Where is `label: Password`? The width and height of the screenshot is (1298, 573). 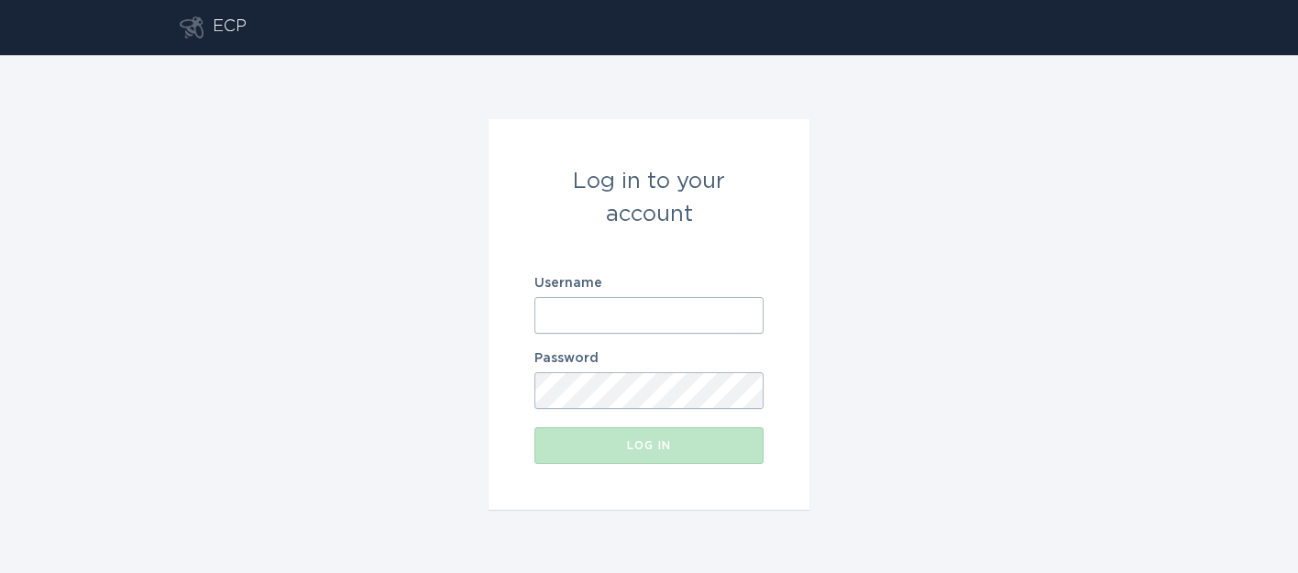 label: Password is located at coordinates (649, 359).